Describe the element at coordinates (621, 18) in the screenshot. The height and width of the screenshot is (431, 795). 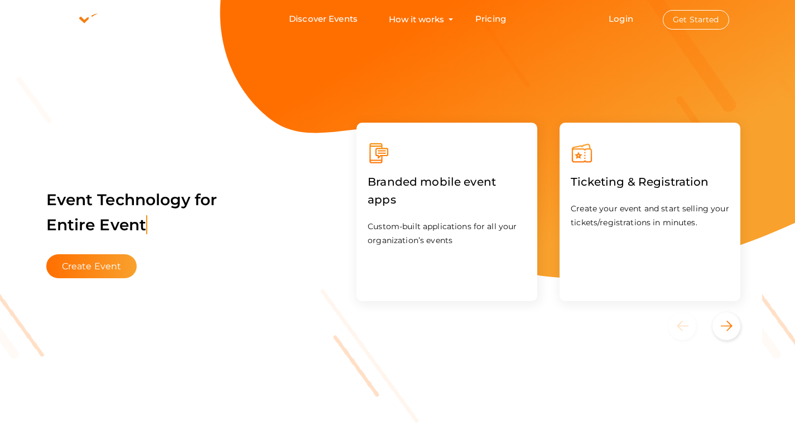
I see `a: Login` at that location.